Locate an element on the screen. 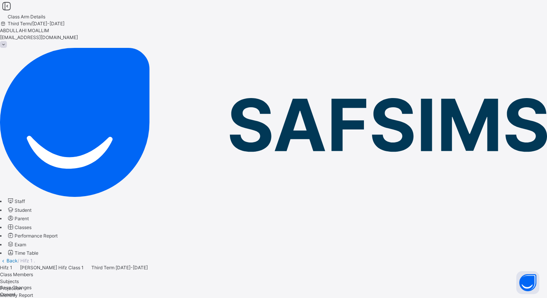  span: Student is located at coordinates (23, 210).